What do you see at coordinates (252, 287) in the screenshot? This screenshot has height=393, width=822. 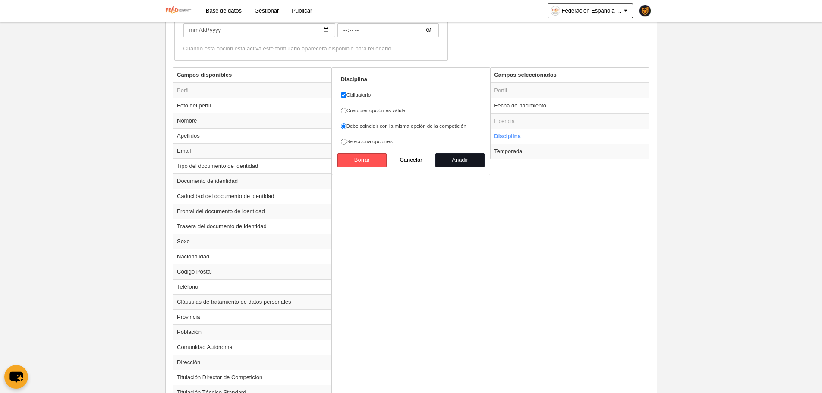 I see `td: Teléfono` at bounding box center [252, 287].